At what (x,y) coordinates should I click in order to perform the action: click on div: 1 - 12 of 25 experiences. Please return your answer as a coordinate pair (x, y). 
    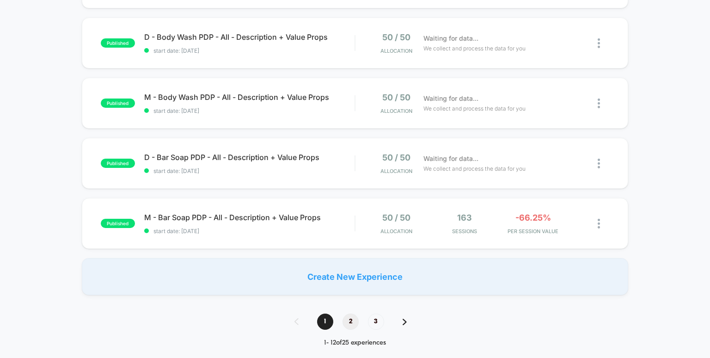
    Looking at the image, I should click on (355, 342).